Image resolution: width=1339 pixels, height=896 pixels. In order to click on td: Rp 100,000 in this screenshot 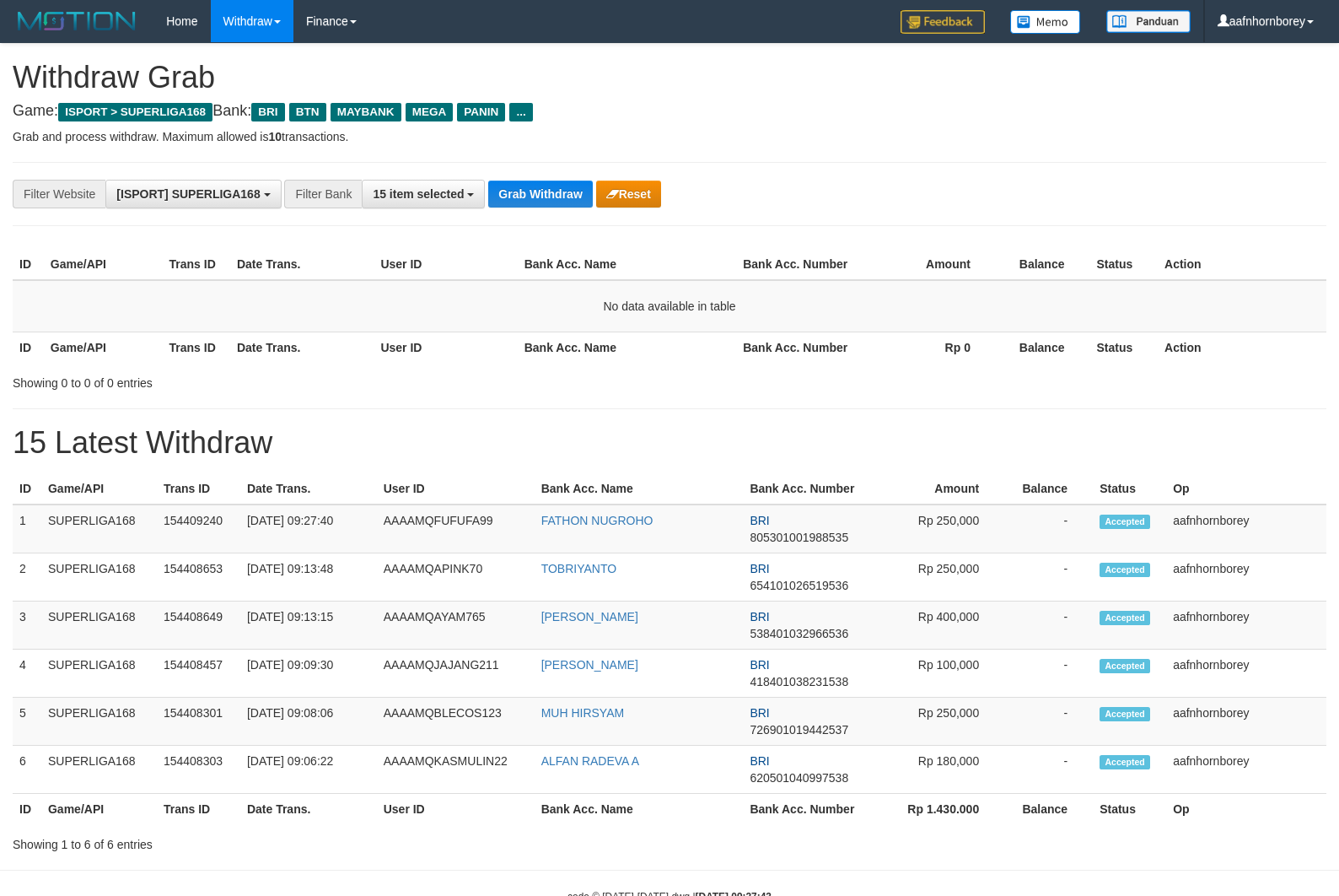, I will do `click(937, 674)`.